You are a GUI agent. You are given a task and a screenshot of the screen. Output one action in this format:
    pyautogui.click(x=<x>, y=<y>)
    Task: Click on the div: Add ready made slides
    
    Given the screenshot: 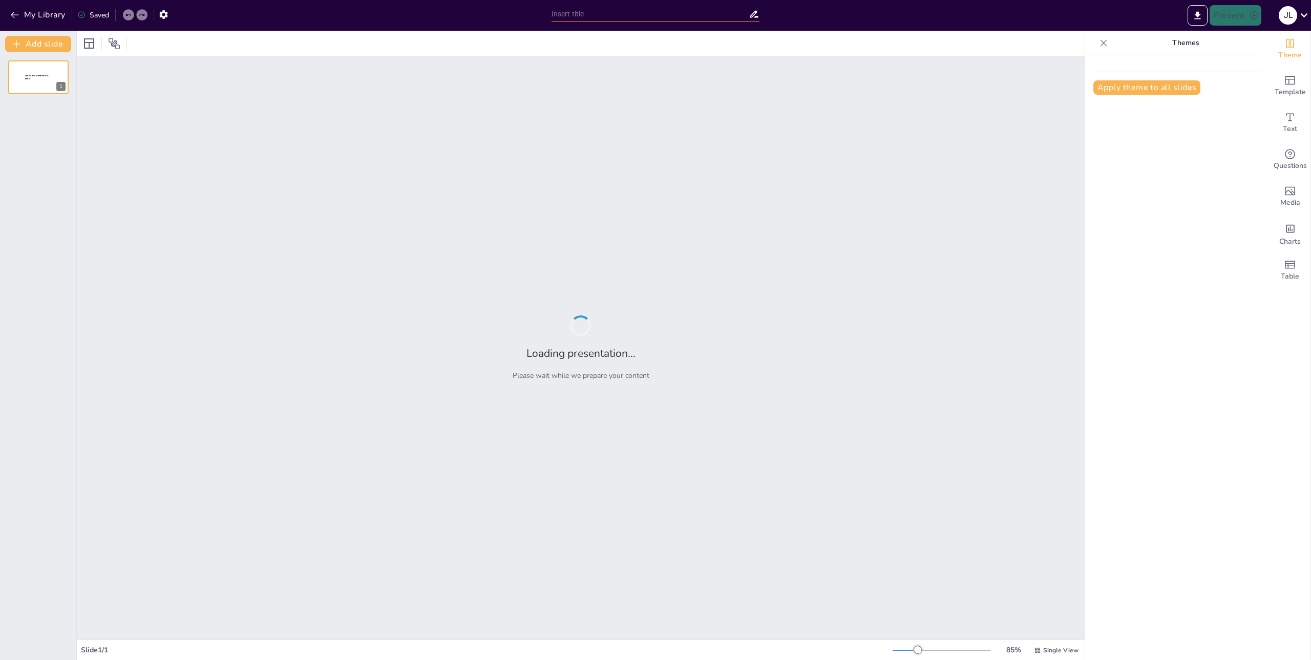 What is the action you would take?
    pyautogui.click(x=1290, y=86)
    